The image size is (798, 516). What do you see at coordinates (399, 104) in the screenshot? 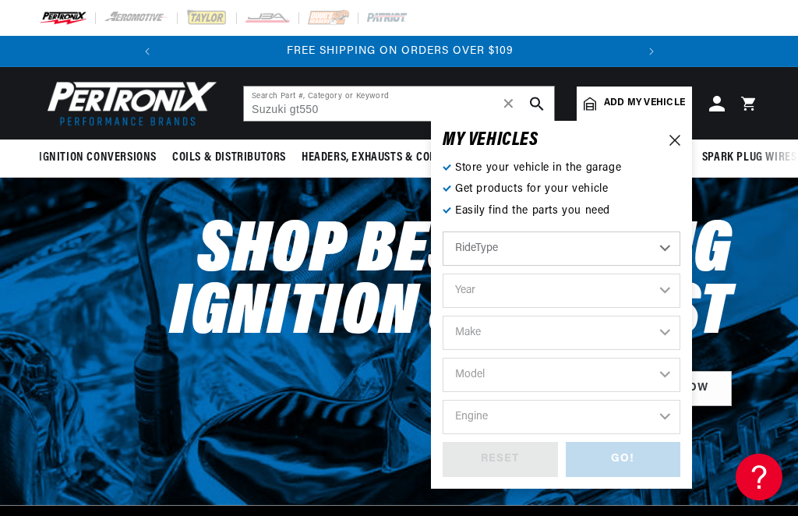
I see `input: Search Part #, Category or Keyword` at bounding box center [399, 104].